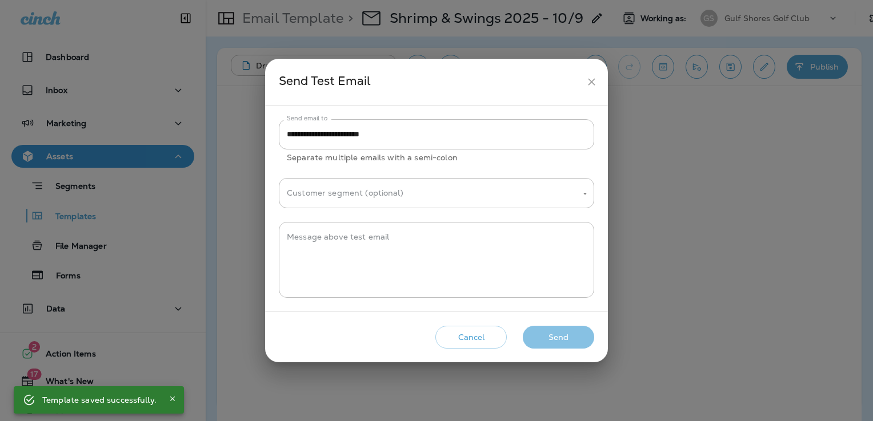 This screenshot has height=421, width=873. What do you see at coordinates (585, 194) in the screenshot?
I see `button: Open` at bounding box center [585, 194].